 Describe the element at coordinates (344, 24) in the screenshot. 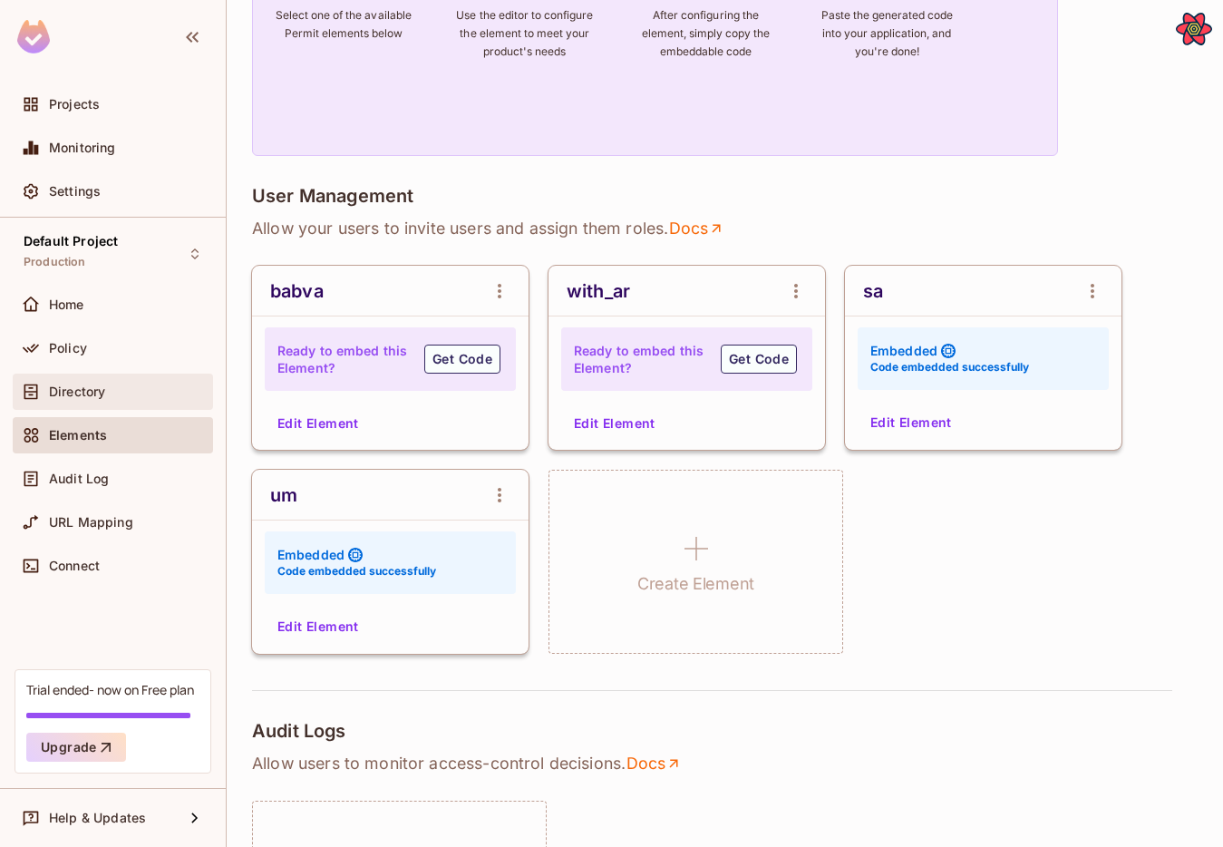

I see `h6: Select one of the available Permit elements below` at that location.